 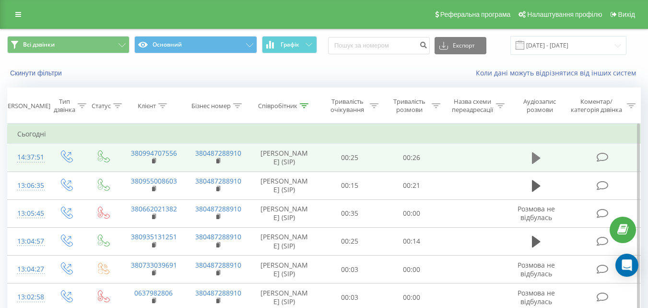 I want to click on span: Графік, so click(x=290, y=45).